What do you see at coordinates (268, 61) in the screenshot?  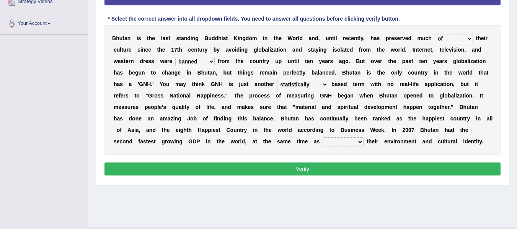 I see `b: y` at bounding box center [268, 61].